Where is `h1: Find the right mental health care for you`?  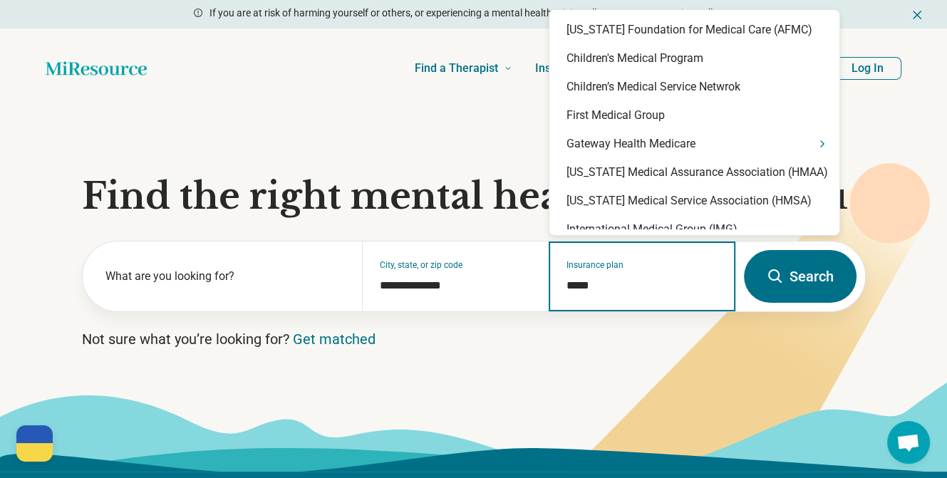
h1: Find the right mental health care for you is located at coordinates (474, 197).